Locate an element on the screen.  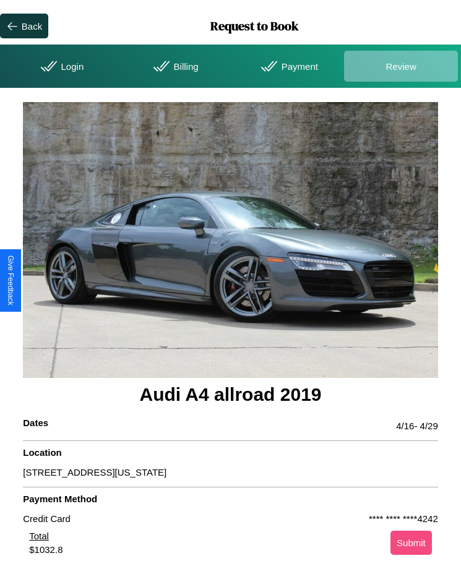
h1: Request to Book is located at coordinates (254, 26).